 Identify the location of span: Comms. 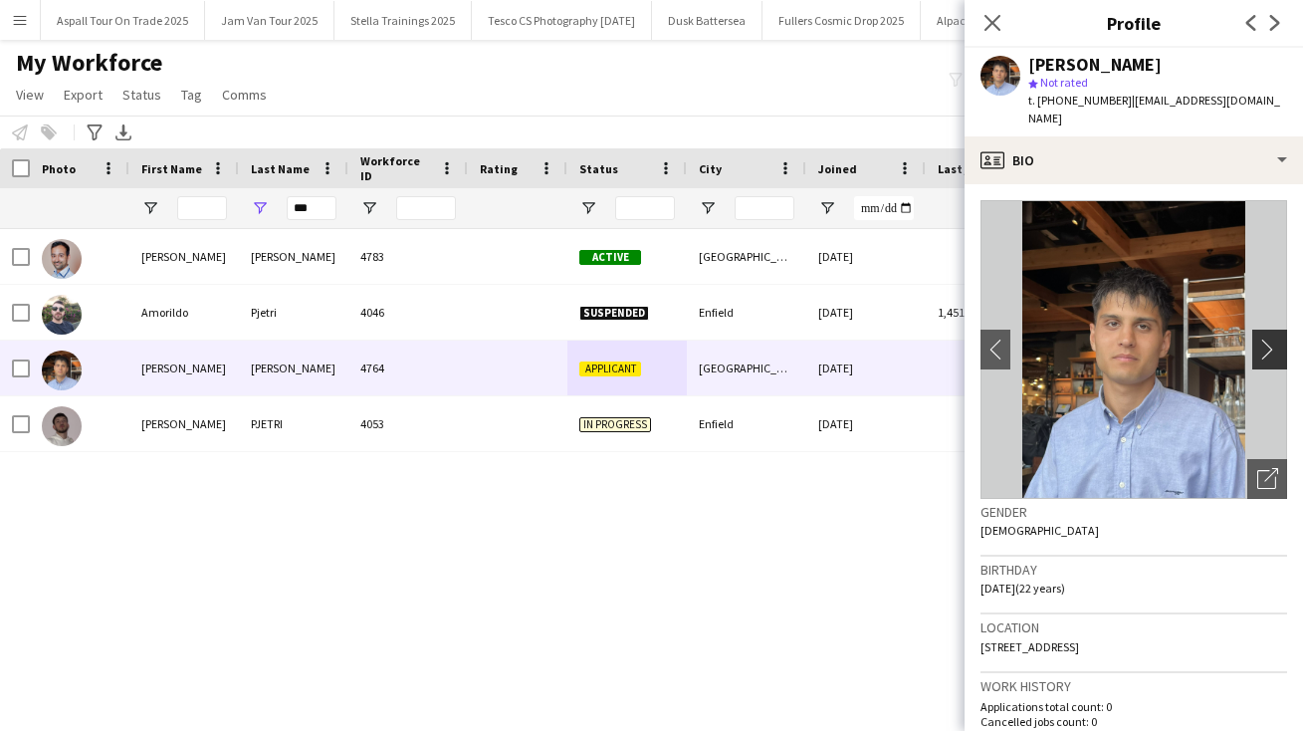
(244, 95).